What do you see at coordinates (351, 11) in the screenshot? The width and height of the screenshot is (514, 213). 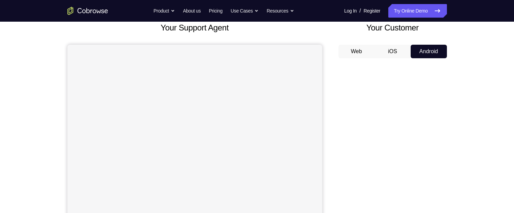 I see `a: Log In` at bounding box center [351, 11].